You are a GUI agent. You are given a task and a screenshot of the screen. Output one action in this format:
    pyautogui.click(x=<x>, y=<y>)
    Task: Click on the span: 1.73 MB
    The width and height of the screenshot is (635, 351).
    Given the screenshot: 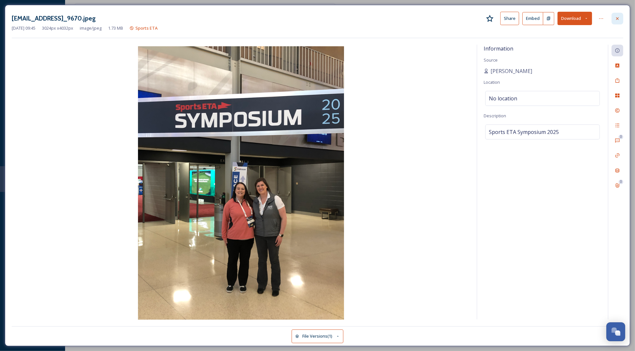 What is the action you would take?
    pyautogui.click(x=116, y=28)
    